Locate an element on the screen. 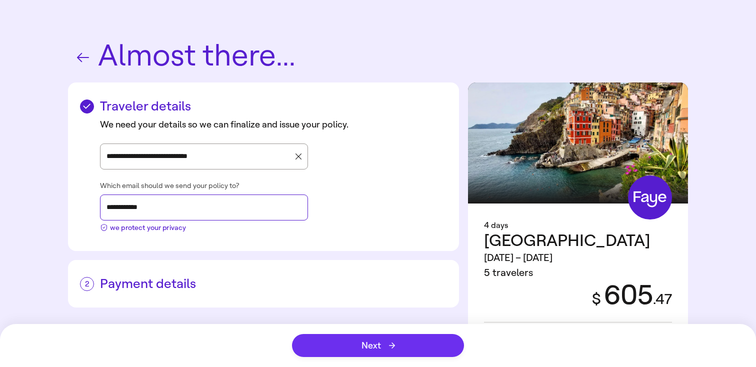 The height and width of the screenshot is (367, 756). button: Next is located at coordinates (378, 345).